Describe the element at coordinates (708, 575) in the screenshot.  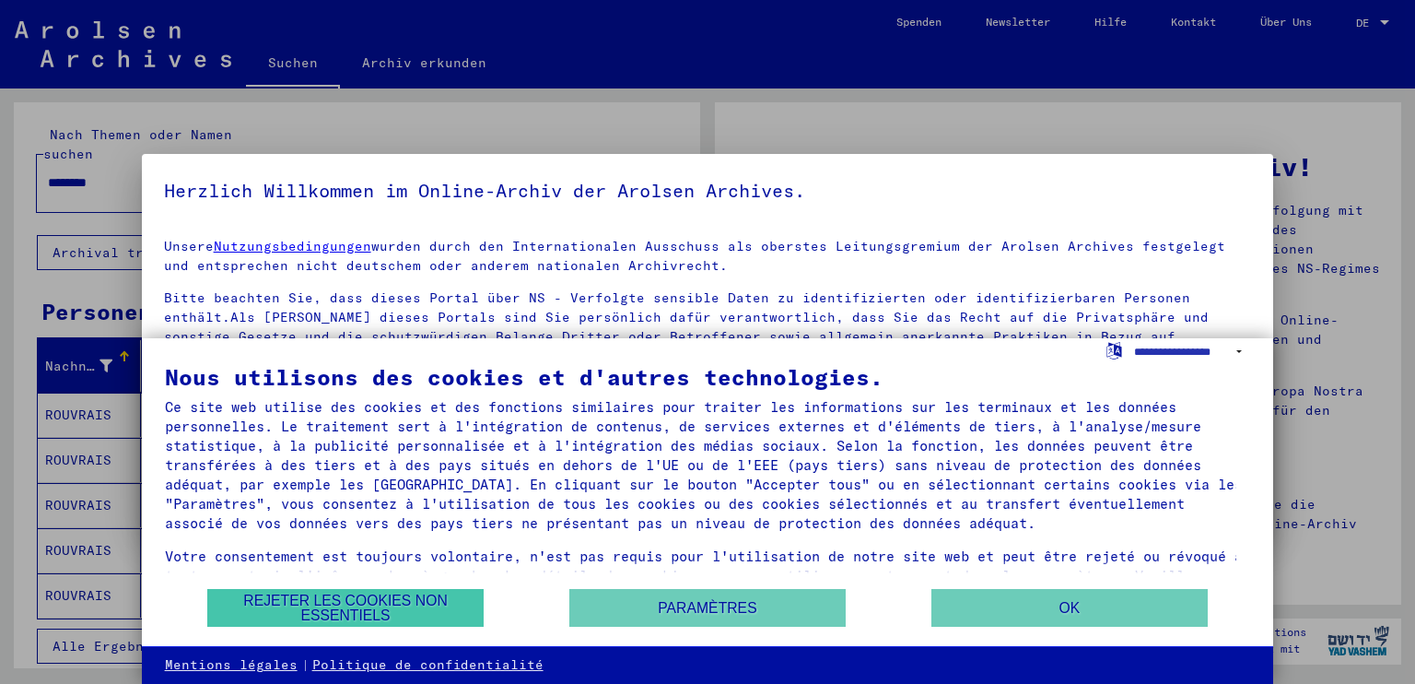
I see `div: Votre consentement est toujours volontaire, n'est pas requis pour l'utilisation de notre site web...` at that location.